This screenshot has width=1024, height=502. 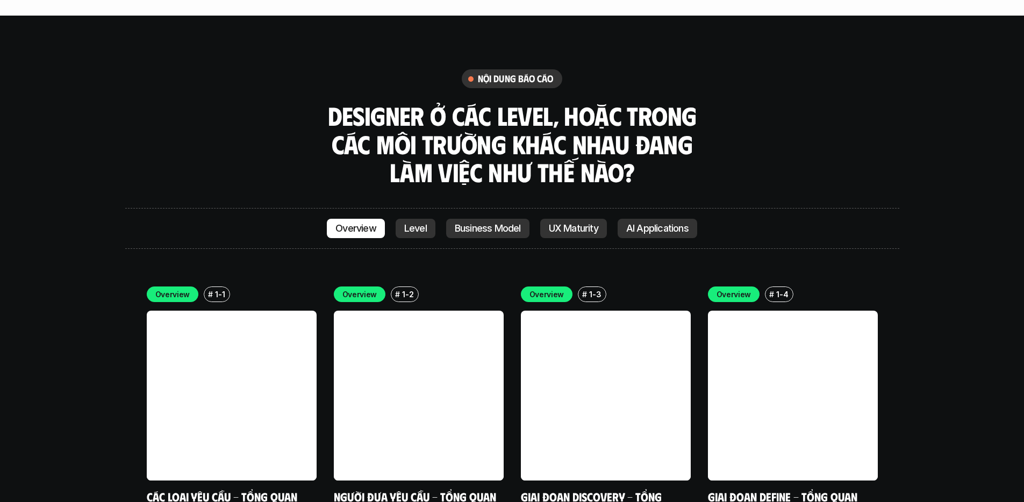 What do you see at coordinates (657, 228) in the screenshot?
I see `a: AI Applications` at bounding box center [657, 228].